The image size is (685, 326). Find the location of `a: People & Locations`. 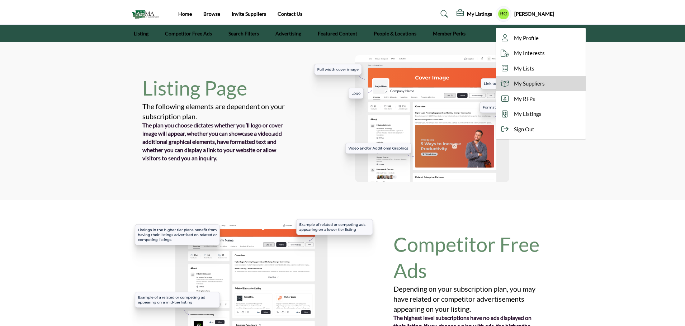

a: People & Locations is located at coordinates (395, 33).